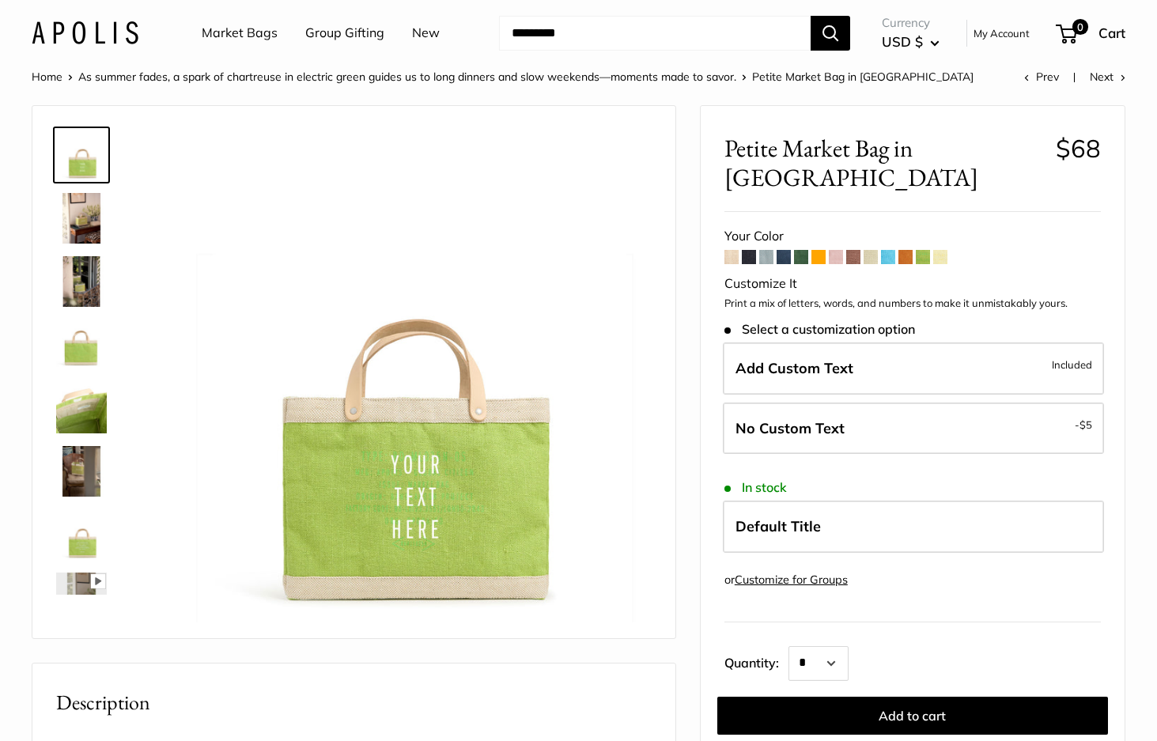 The image size is (1157, 741). Describe the element at coordinates (1078, 148) in the screenshot. I see `span: $68` at that location.